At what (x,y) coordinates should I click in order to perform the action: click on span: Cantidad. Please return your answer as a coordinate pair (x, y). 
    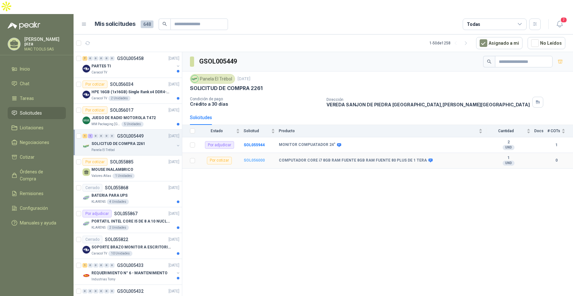
    Looking at the image, I should click on (506, 131).